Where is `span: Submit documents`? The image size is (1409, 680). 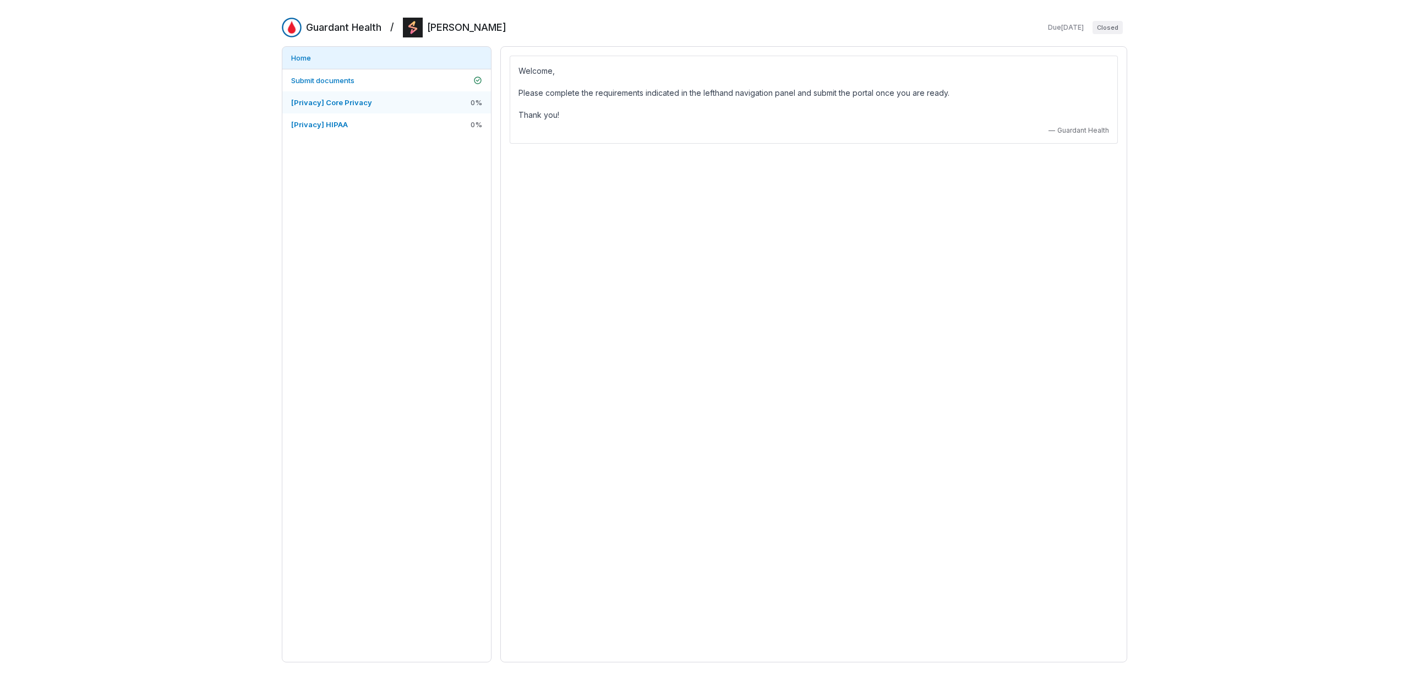 span: Submit documents is located at coordinates (322, 80).